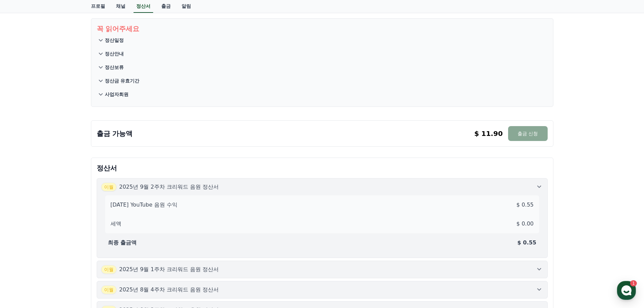 This screenshot has width=644, height=308. I want to click on button: 정산일정, so click(322, 40).